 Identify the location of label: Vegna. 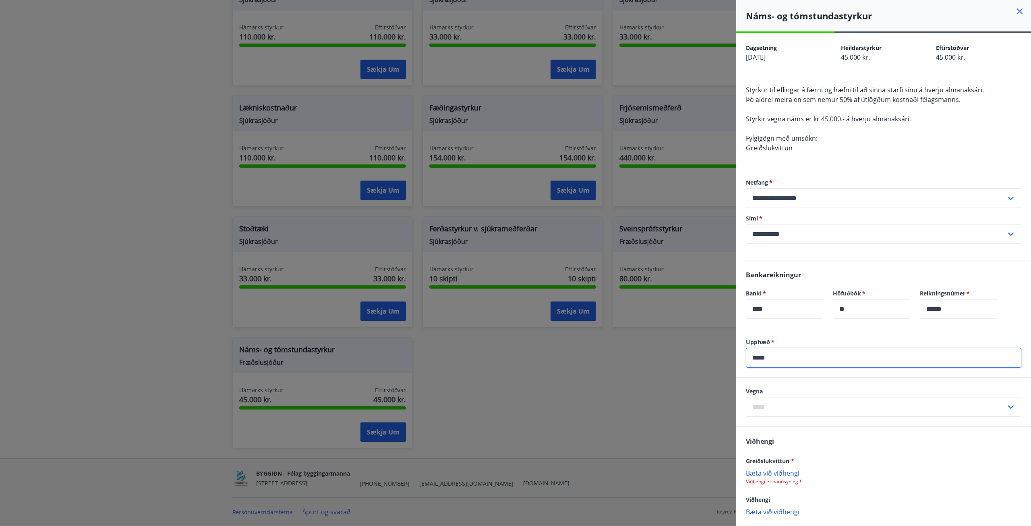
(884, 391).